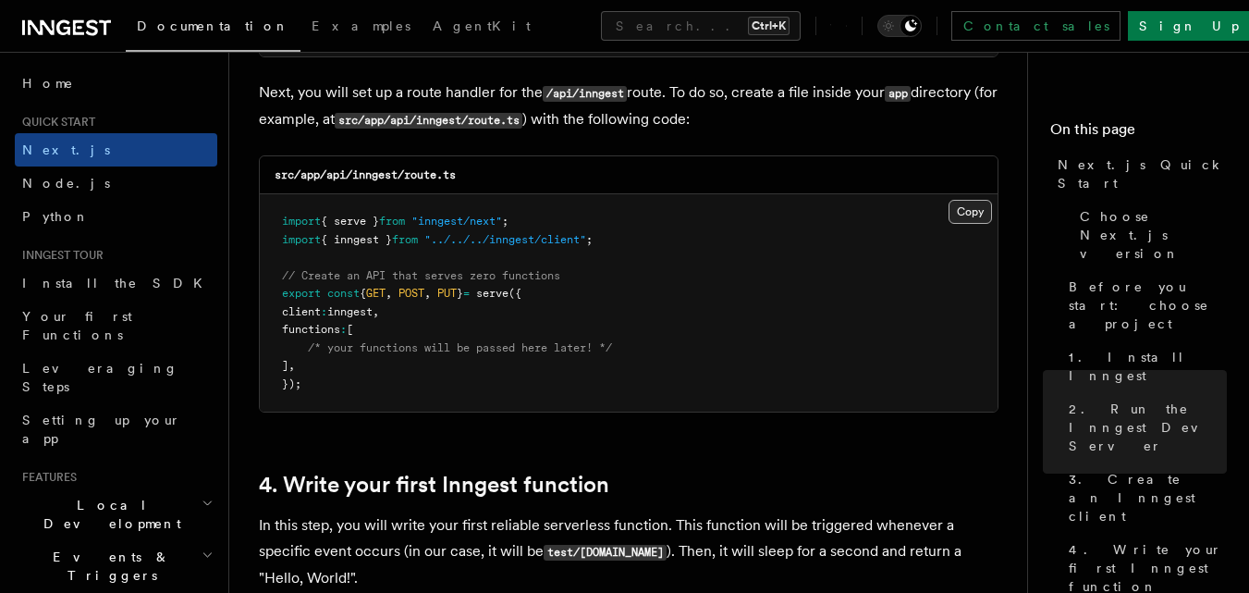  I want to click on span: export, so click(301, 293).